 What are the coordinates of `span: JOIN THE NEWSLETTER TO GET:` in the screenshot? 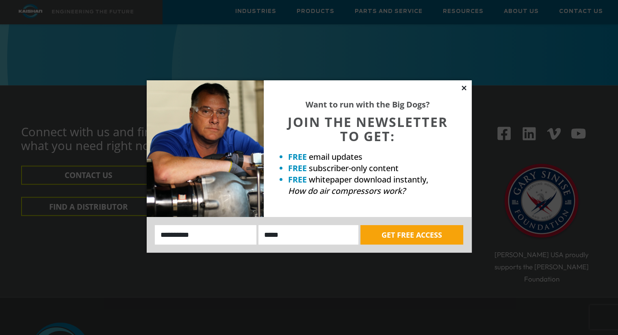 It's located at (367, 129).